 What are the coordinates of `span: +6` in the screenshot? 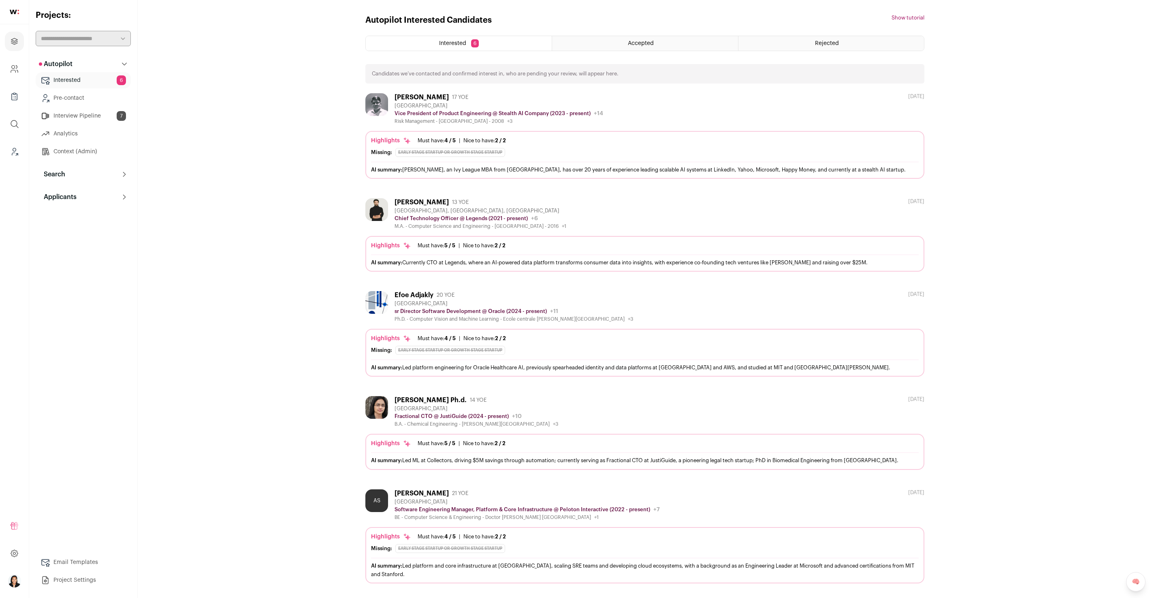 It's located at (534, 218).